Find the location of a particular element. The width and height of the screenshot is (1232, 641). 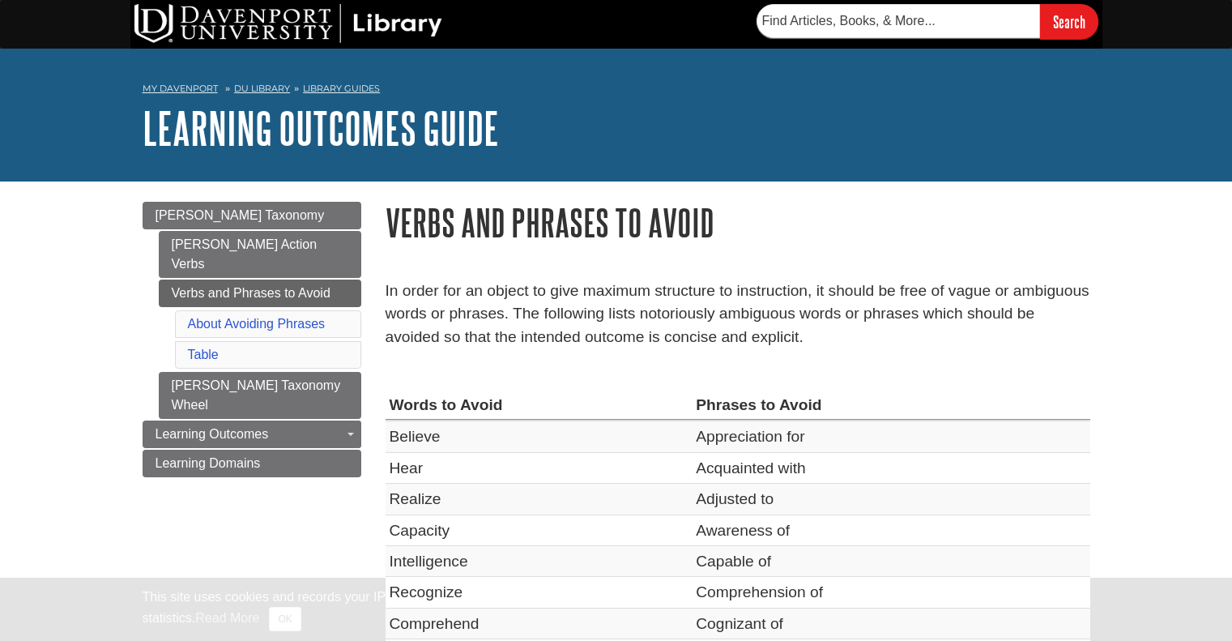

img: DU Library is located at coordinates (288, 23).